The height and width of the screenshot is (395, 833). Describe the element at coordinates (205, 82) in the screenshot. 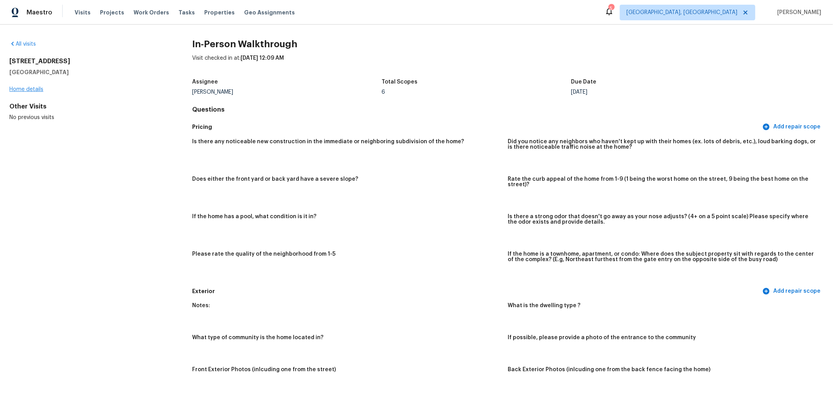

I see `h5: Assignee` at that location.